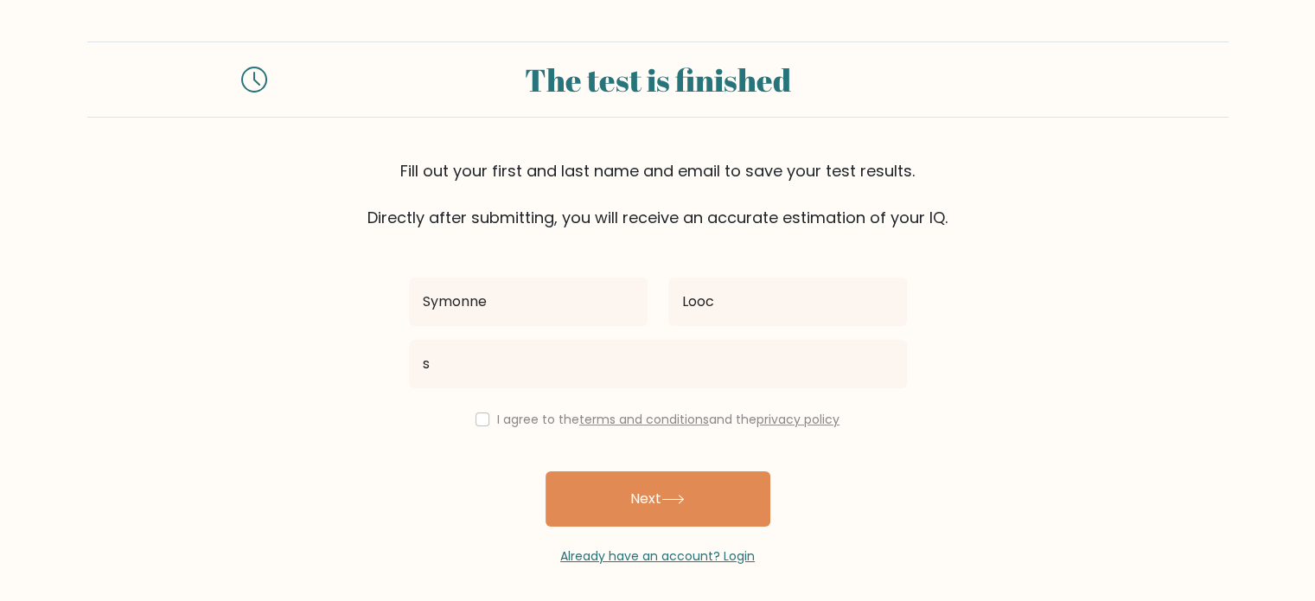 The height and width of the screenshot is (601, 1315). What do you see at coordinates (658, 194) in the screenshot?
I see `div: Fill out your first and last name and email to save your test results. Directly after submitting,...` at bounding box center [658, 194].